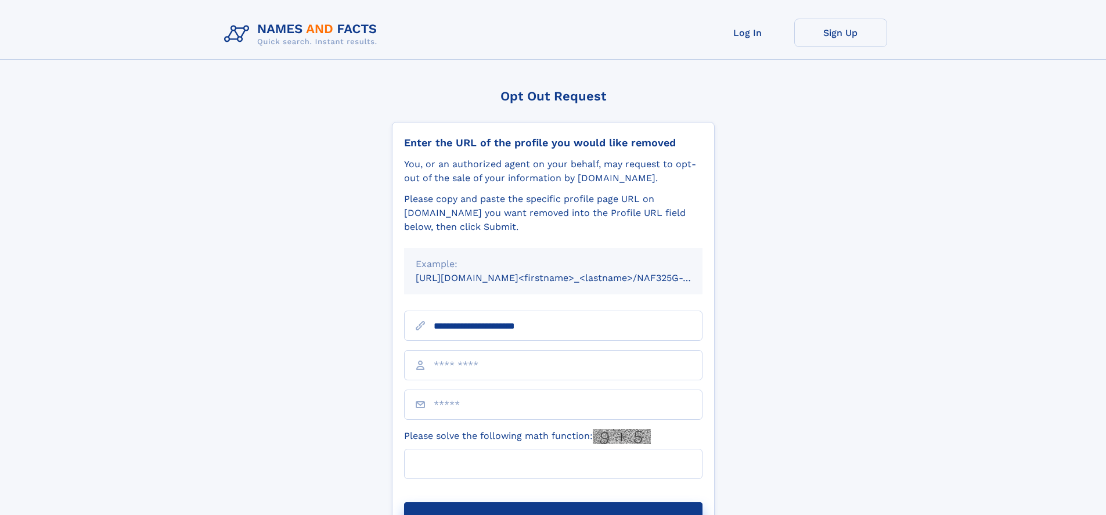  I want to click on div: Example:, so click(553, 264).